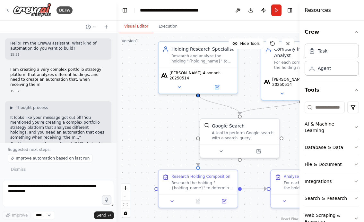 This screenshot has width=364, height=222. Describe the element at coordinates (125, 188) in the screenshot. I see `button: zoom in` at that location.